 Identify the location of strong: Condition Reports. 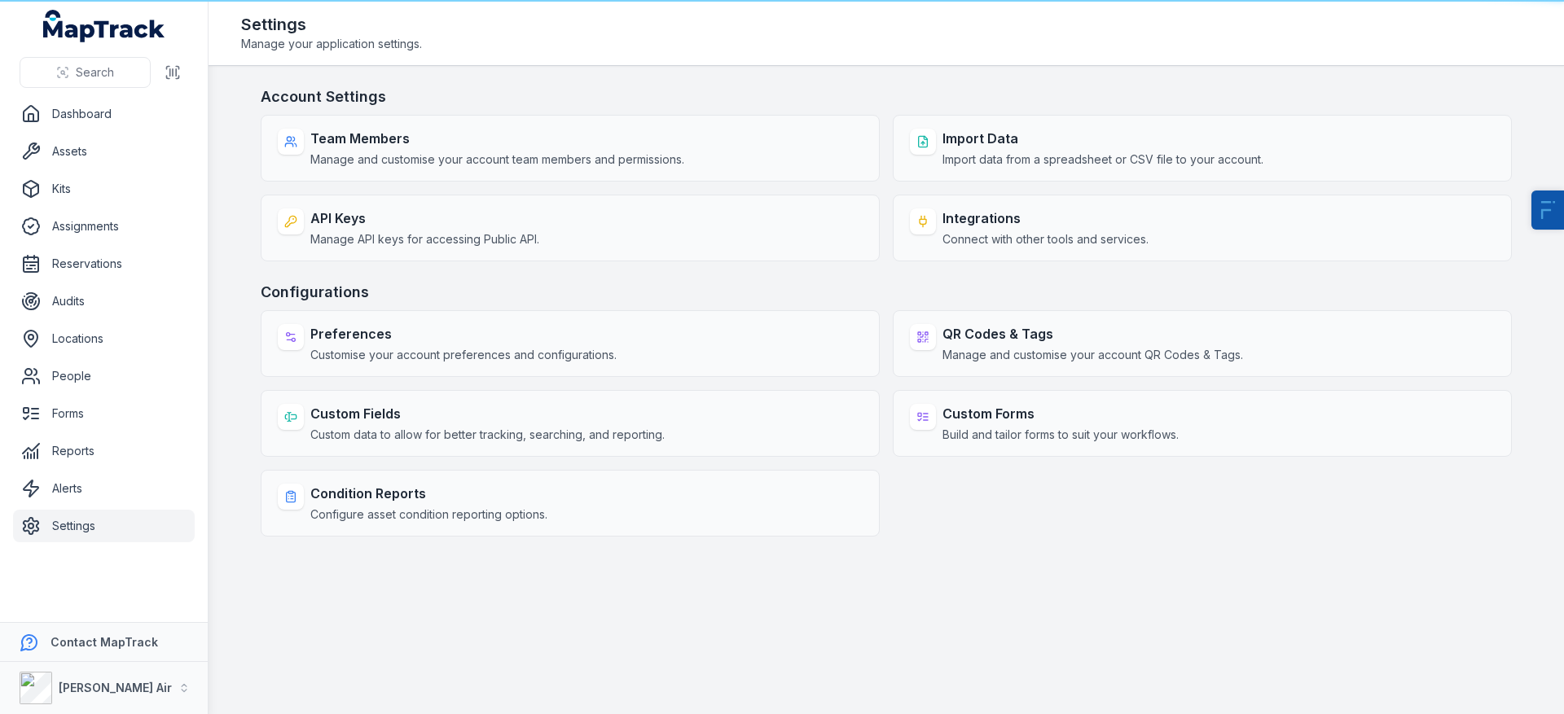
(428, 494).